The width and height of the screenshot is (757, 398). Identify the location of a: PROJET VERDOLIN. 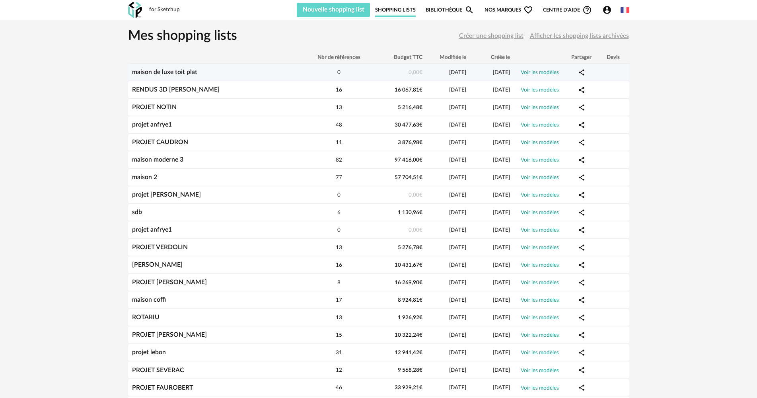
(160, 247).